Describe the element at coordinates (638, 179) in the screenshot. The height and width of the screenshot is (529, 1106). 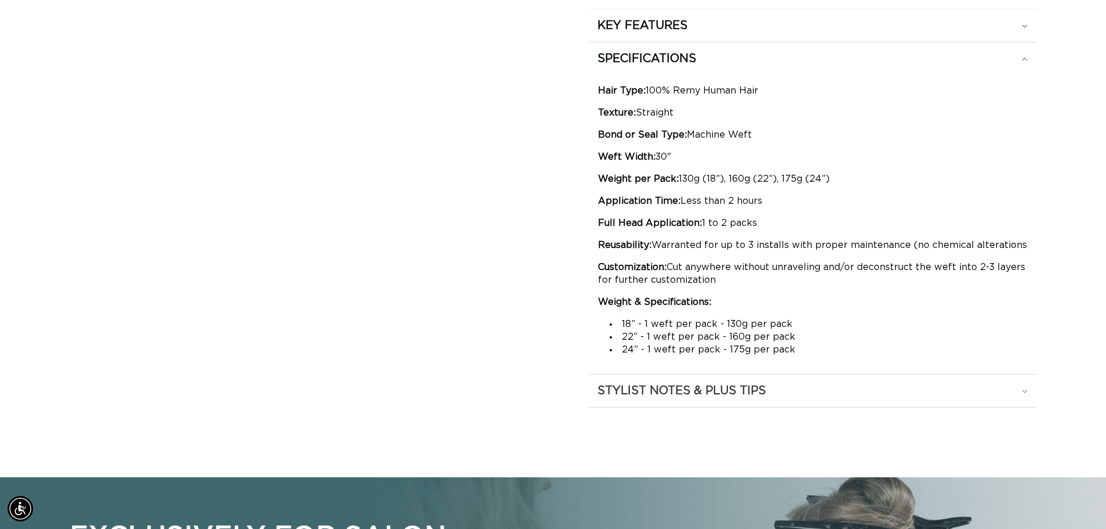
I see `strong: Weight per Pack:` at that location.